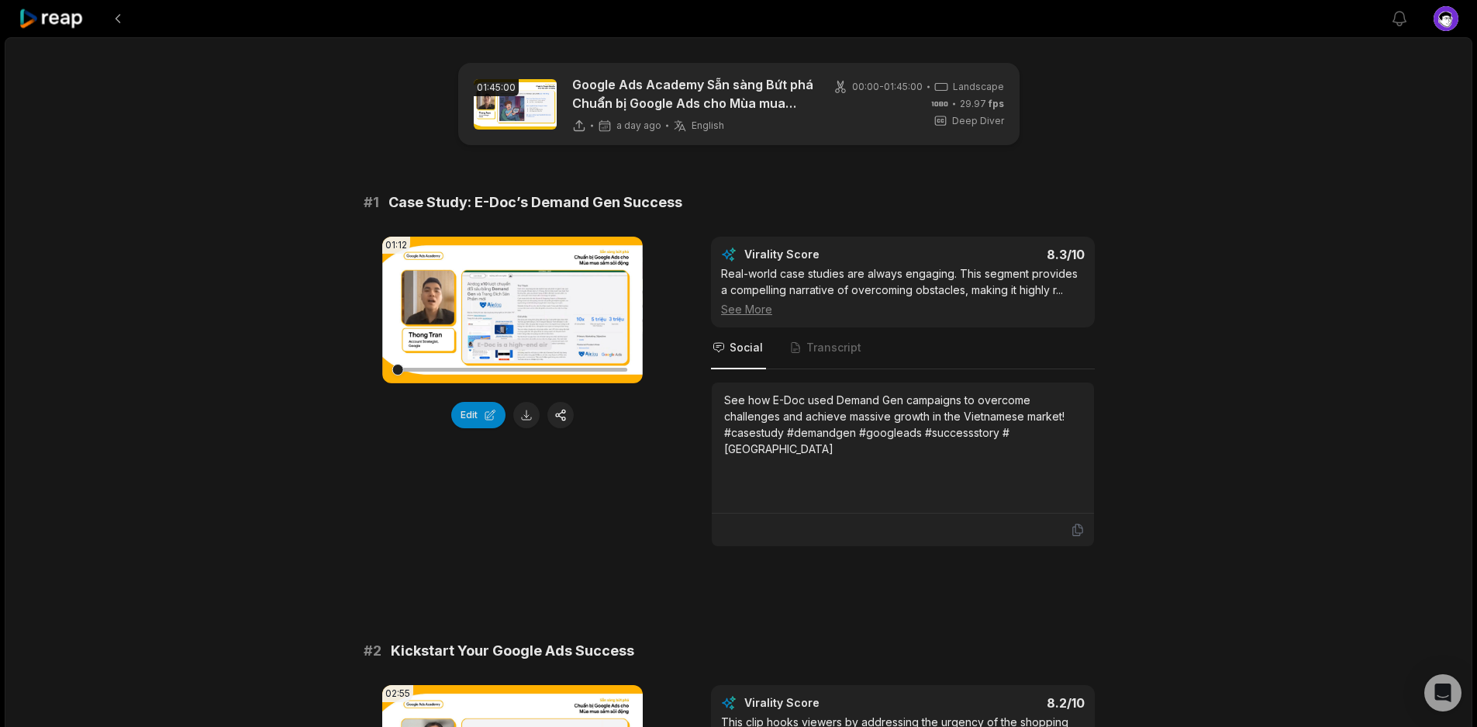  I want to click on span: fps, so click(997, 103).